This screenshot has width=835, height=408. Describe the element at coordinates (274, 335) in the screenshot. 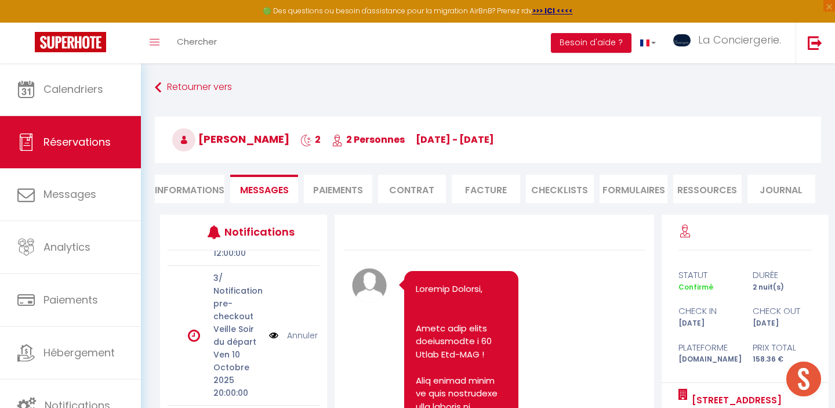

I see `img: NO IMAGE` at that location.